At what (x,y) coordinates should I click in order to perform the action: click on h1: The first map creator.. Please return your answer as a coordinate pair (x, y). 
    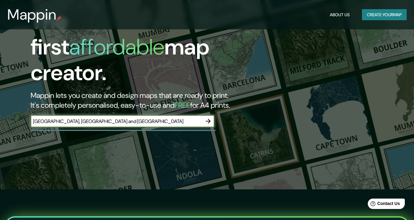
    Looking at the image, I should click on (134, 50).